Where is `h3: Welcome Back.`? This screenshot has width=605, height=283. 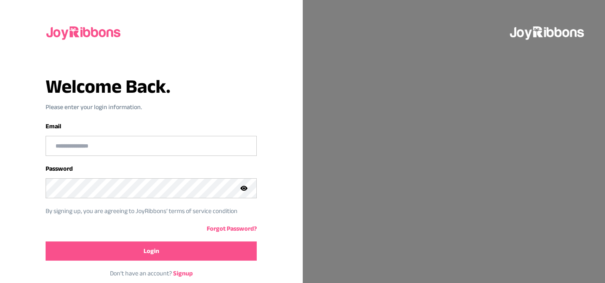 h3: Welcome Back. is located at coordinates (151, 86).